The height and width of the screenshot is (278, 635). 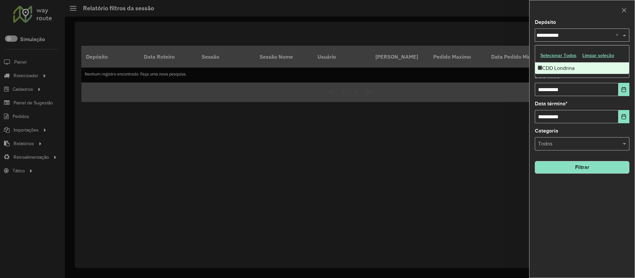 I want to click on label: Depósito, so click(x=546, y=22).